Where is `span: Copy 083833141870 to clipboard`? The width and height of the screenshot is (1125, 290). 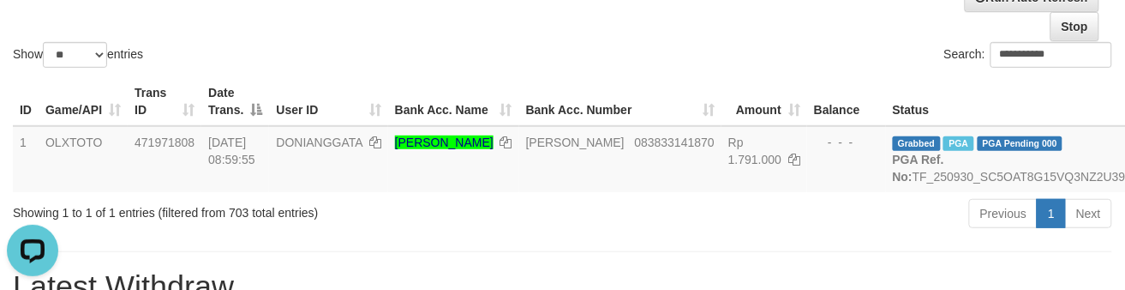 span: Copy 083833141870 to clipboard is located at coordinates (675, 142).